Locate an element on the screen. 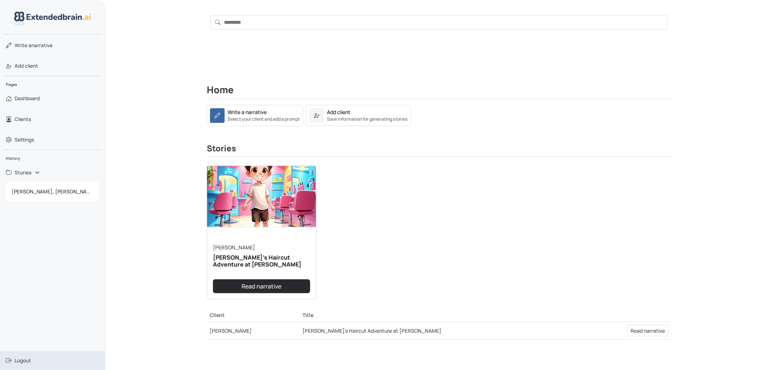  div: Write a narrative is located at coordinates (247, 112).